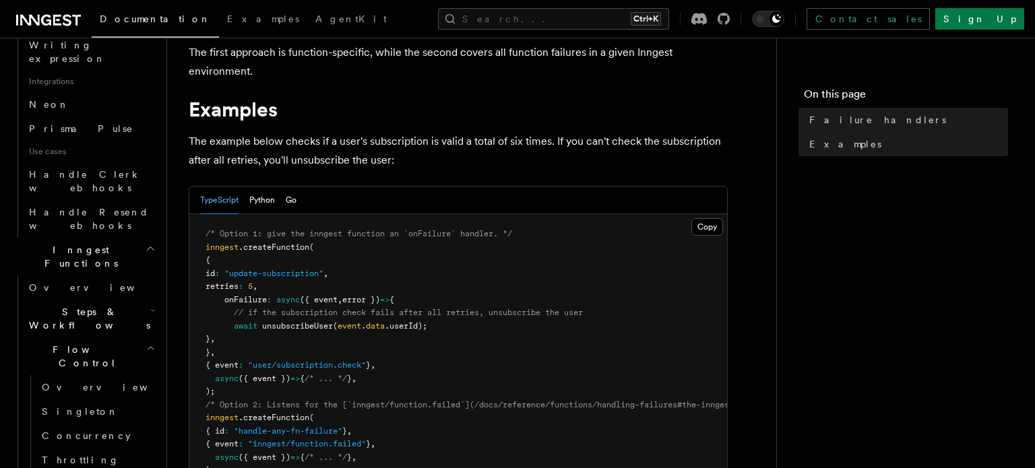  Describe the element at coordinates (97, 412) in the screenshot. I see `a: Singleton` at that location.